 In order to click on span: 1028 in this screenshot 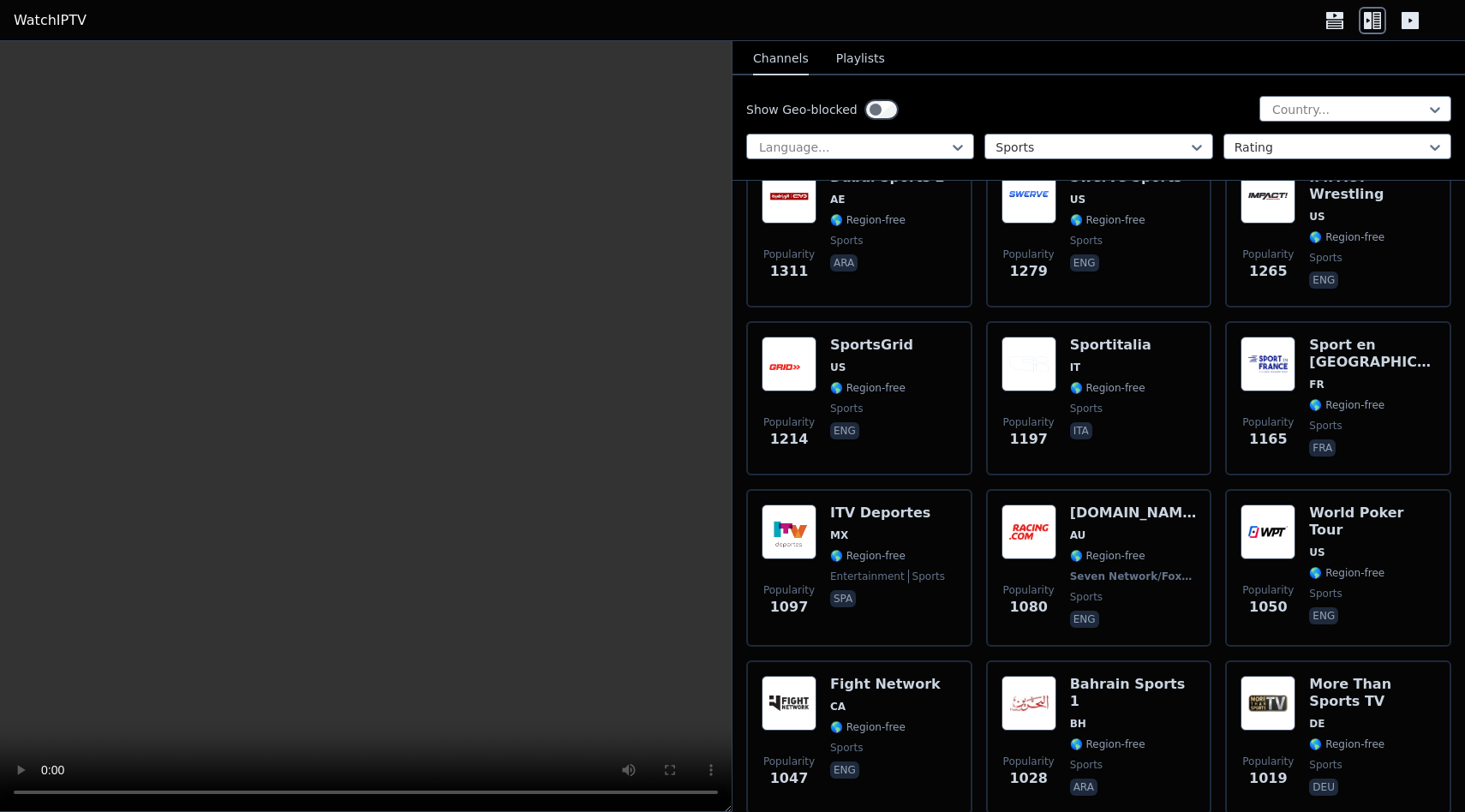, I will do `click(1028, 778)`.